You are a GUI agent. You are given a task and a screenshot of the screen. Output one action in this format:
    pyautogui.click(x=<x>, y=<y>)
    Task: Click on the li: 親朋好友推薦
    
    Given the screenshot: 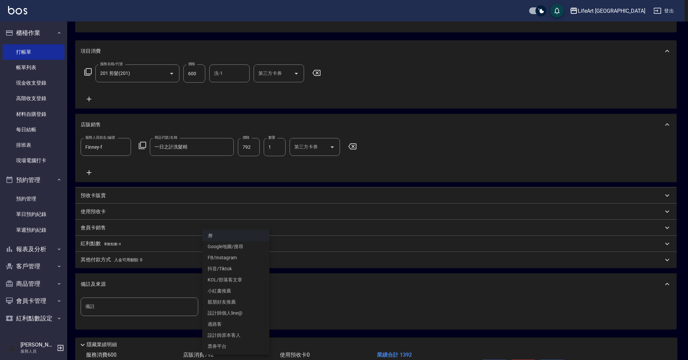 What is the action you would take?
    pyautogui.click(x=236, y=302)
    